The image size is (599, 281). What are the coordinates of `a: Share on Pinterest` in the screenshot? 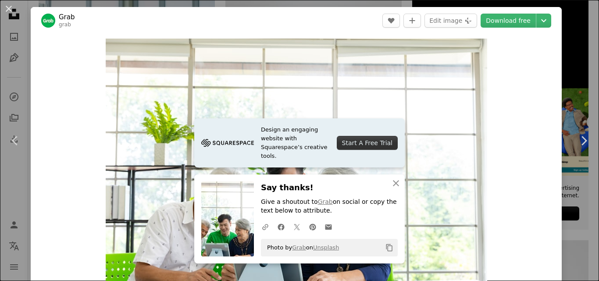 It's located at (313, 227).